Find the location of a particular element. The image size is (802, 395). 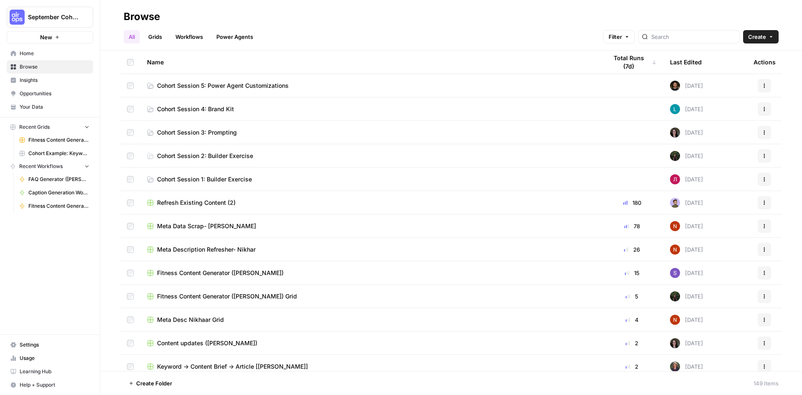

img: k0a6gqpjs5gv5ayba30r5s721kqg is located at coordinates (675, 109).